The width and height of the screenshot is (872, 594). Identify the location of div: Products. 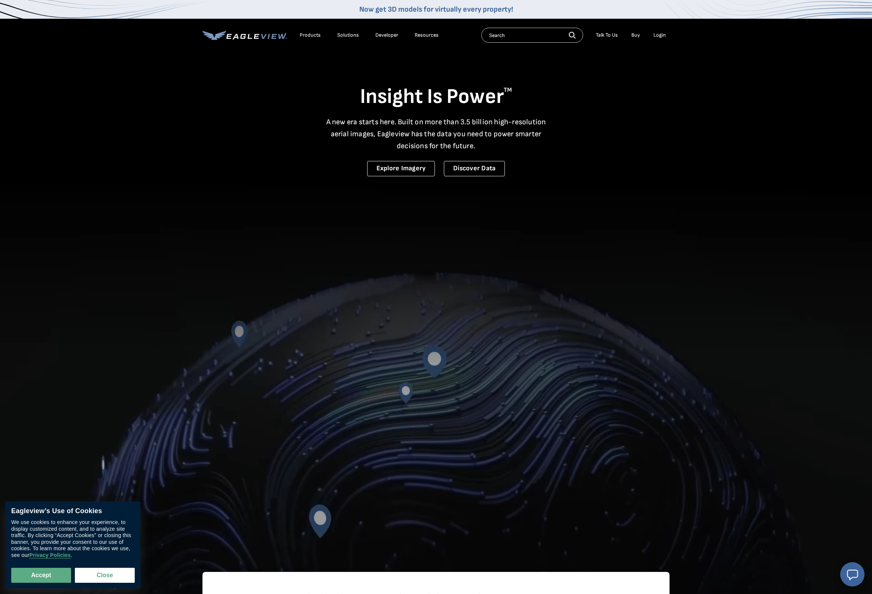
(310, 35).